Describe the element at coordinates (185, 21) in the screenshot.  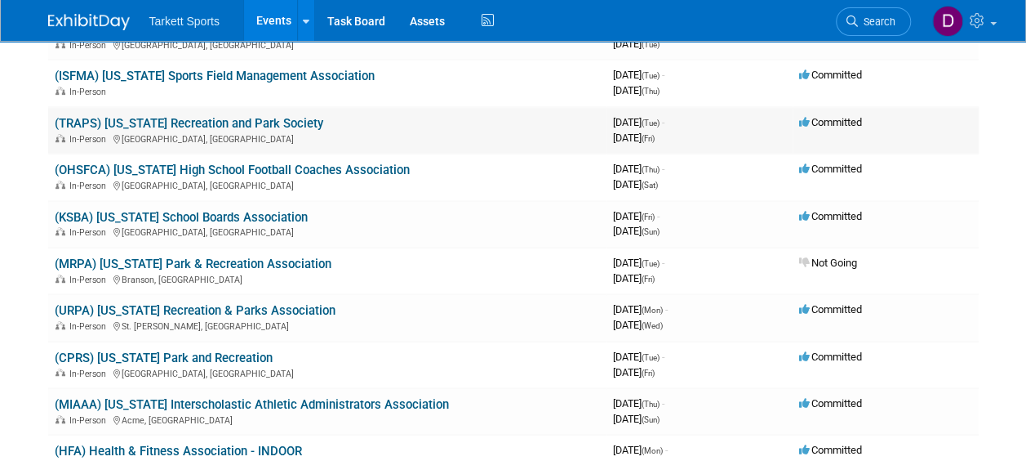
I see `span: Tarkett Sports` at that location.